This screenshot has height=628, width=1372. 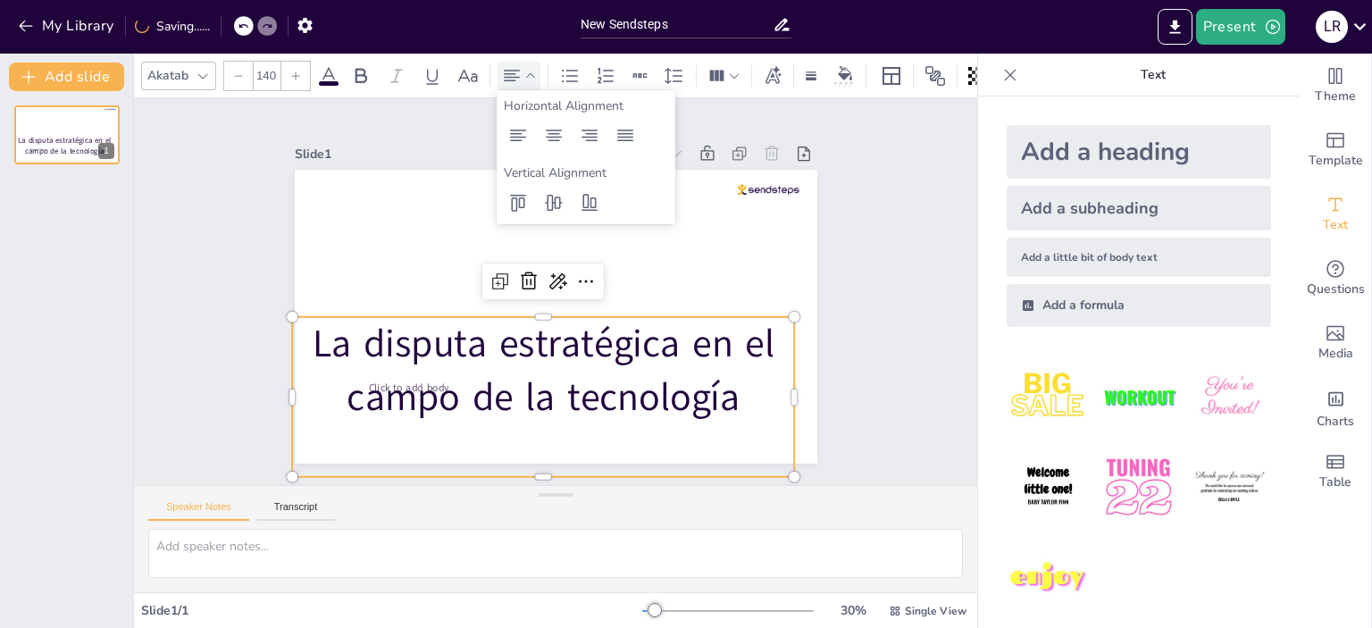 I want to click on span: Text, so click(x=1336, y=225).